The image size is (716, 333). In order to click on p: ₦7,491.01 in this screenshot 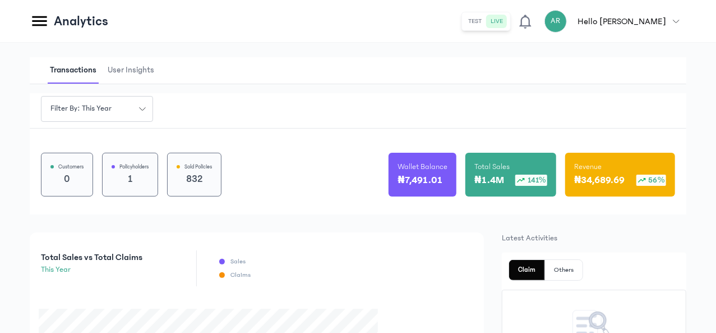, I will do `click(420, 180)`.